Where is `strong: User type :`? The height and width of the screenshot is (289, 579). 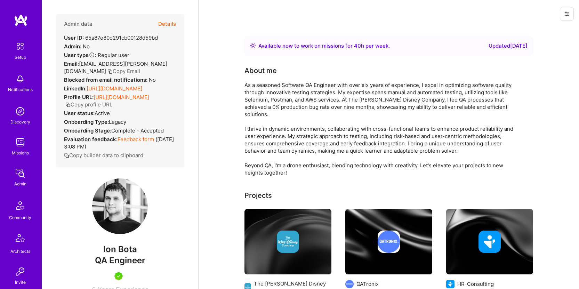 strong: User type : is located at coordinates (80, 55).